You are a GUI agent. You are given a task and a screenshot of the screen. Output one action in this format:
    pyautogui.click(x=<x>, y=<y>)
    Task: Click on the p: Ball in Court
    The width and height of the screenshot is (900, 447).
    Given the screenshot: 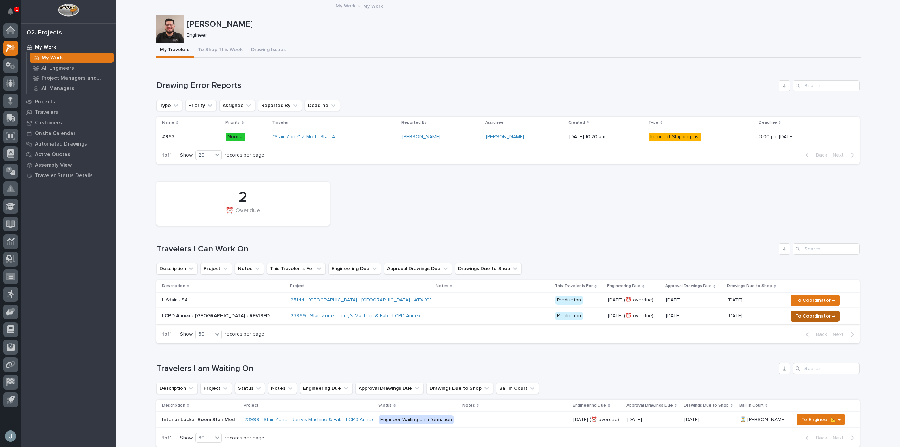 What is the action you would take?
    pyautogui.click(x=751, y=405)
    